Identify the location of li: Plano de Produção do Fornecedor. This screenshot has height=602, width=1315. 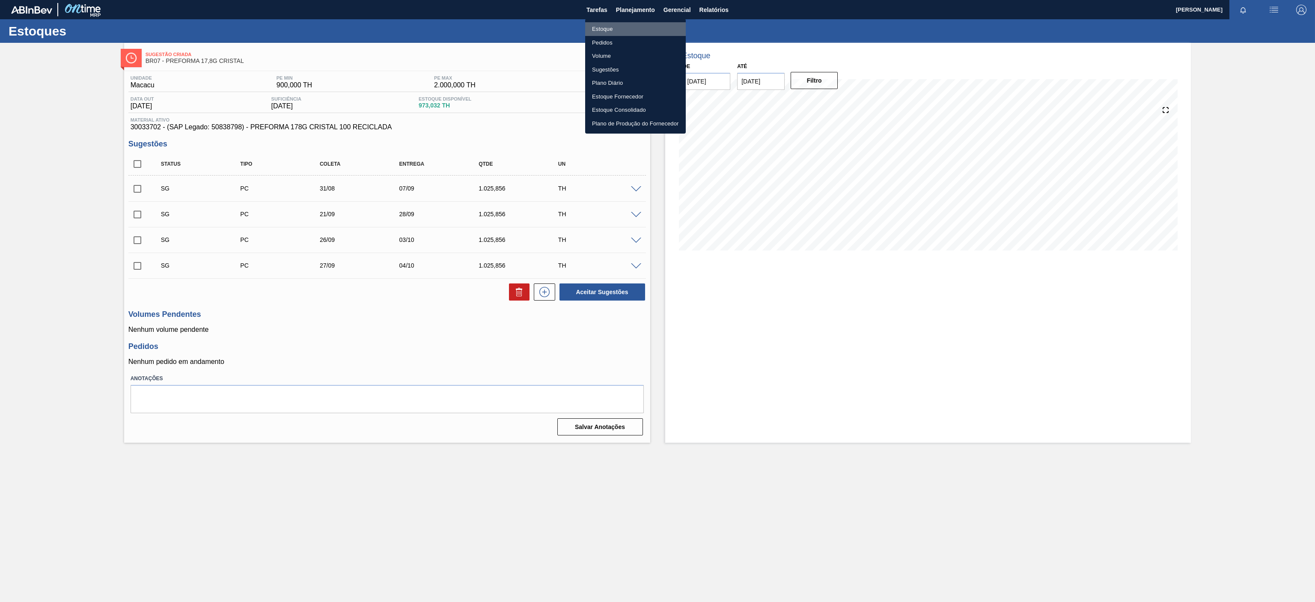
(635, 124).